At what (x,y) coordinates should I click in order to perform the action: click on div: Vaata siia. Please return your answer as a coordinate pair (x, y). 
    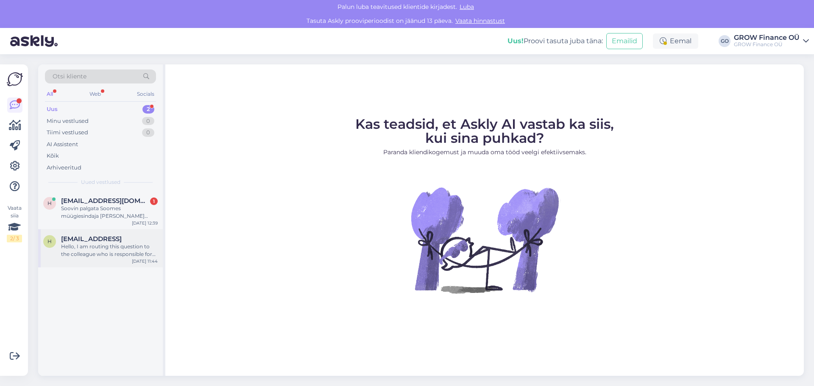
    Looking at the image, I should click on (14, 224).